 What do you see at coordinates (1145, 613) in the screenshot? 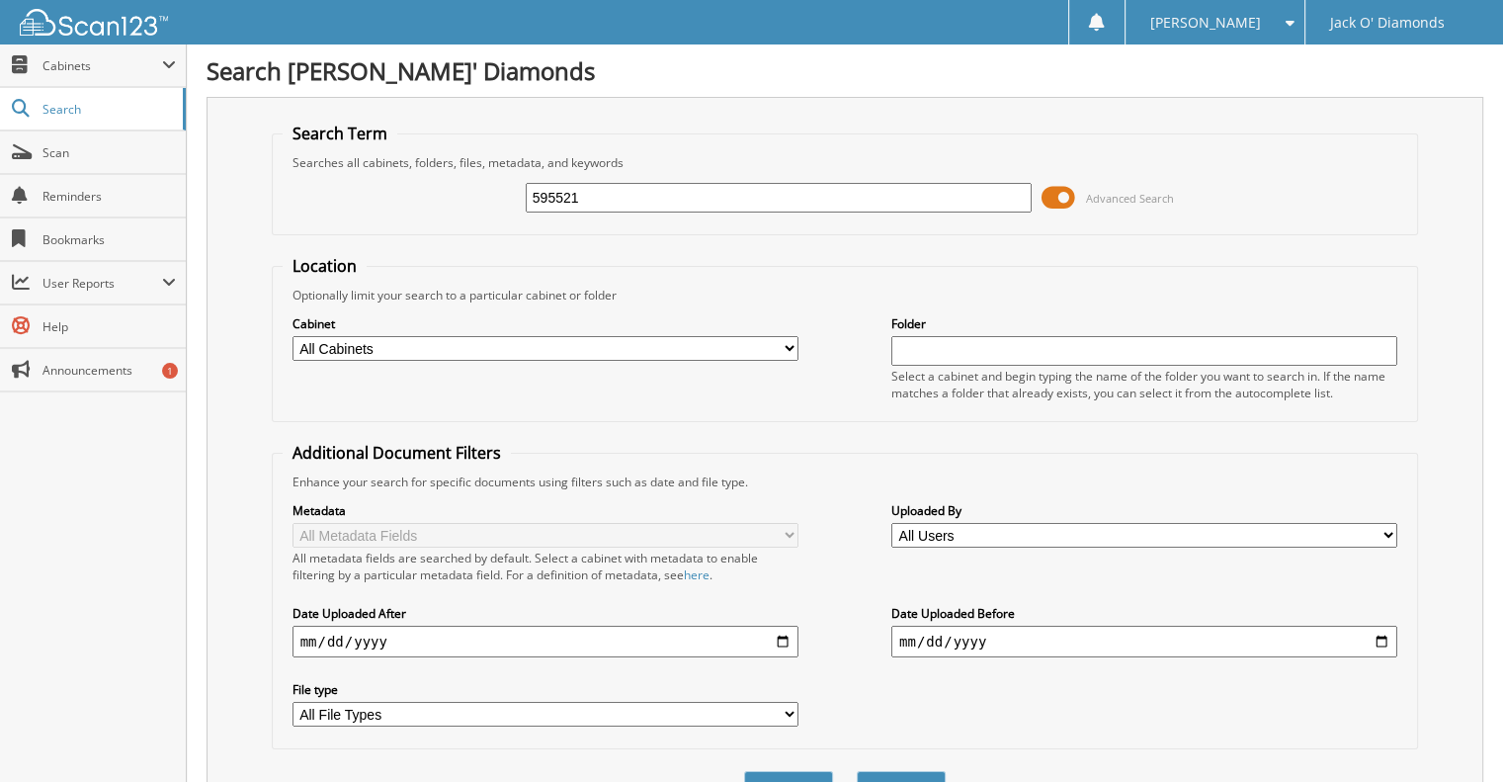
I see `label: Date Uploaded Before` at bounding box center [1145, 613].